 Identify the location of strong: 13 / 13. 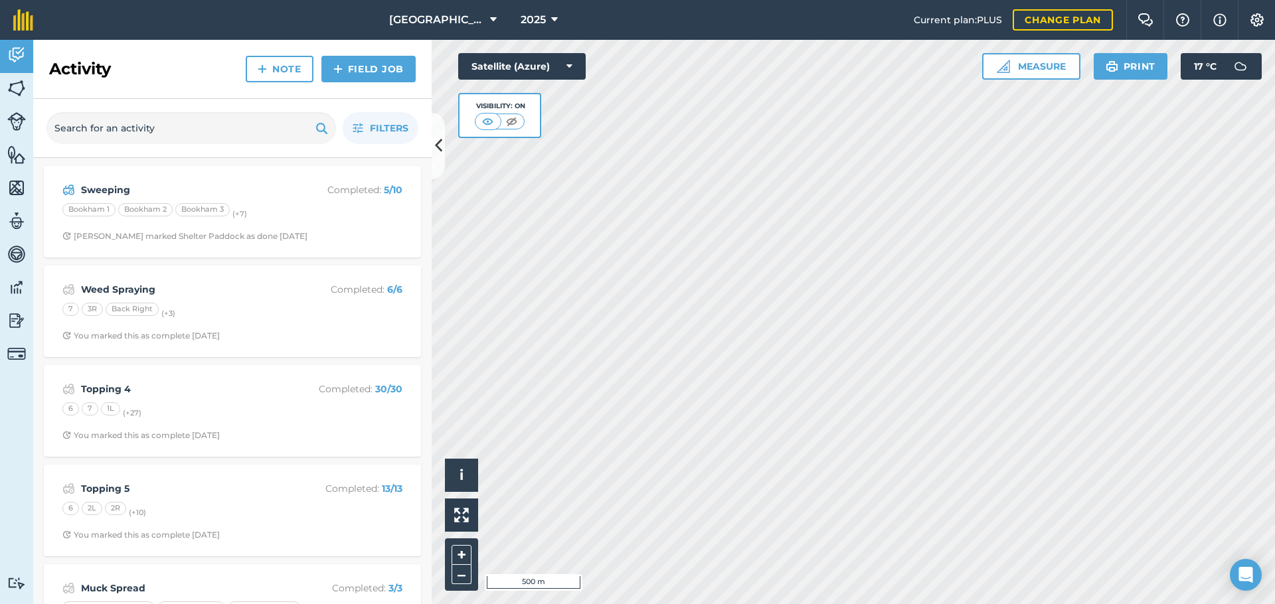
(392, 489).